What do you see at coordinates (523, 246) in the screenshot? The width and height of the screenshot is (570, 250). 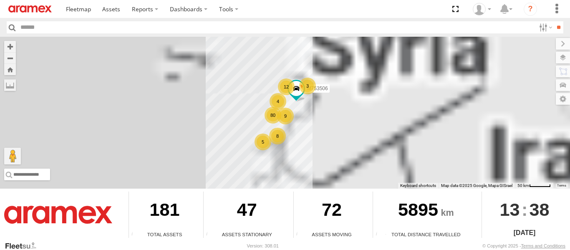 I see `div: © Copyright 2025 -` at bounding box center [523, 246].